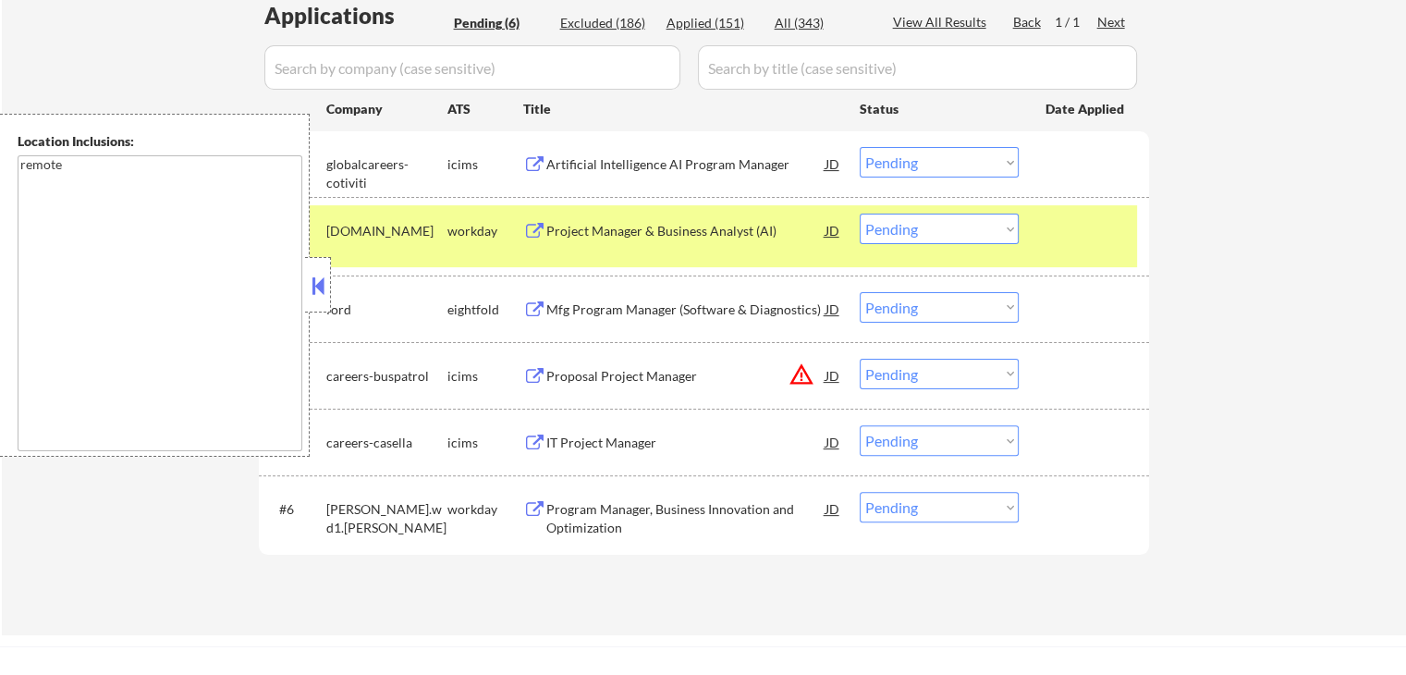 The height and width of the screenshot is (675, 1406). What do you see at coordinates (485, 310) in the screenshot?
I see `div: eightfold` at bounding box center [485, 310].